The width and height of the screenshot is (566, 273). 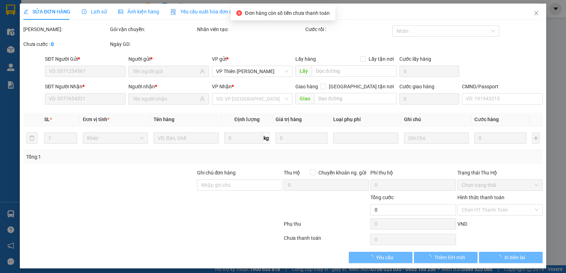 What do you see at coordinates (502, 87) in the screenshot?
I see `div: CMND/Passport` at bounding box center [502, 87].